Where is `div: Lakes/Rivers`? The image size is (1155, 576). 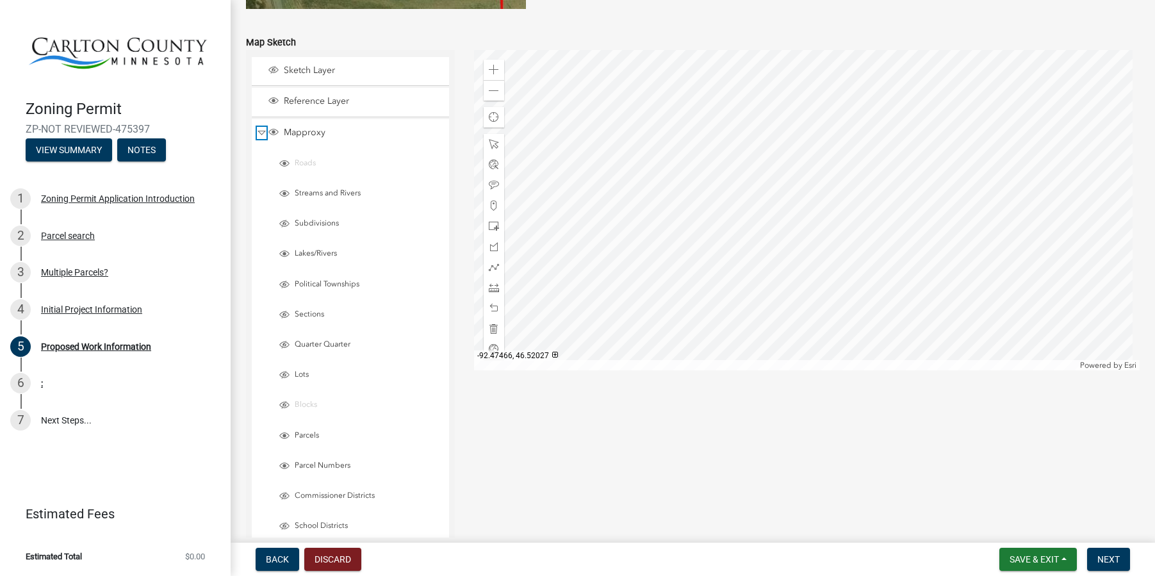
div: Lakes/Rivers is located at coordinates (360, 255).